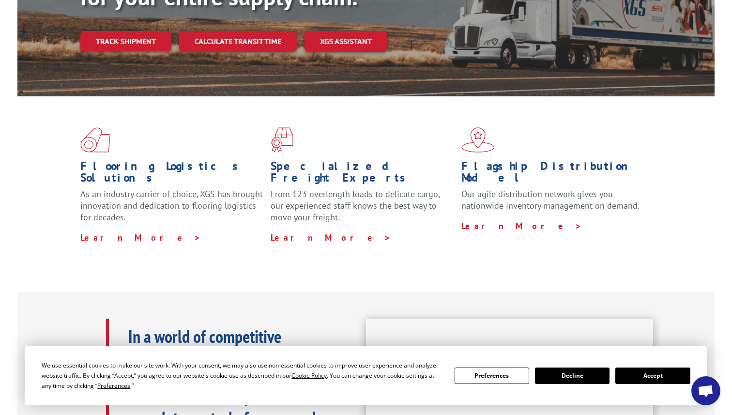 Image resolution: width=732 pixels, height=415 pixels. What do you see at coordinates (126, 41) in the screenshot?
I see `a: Track shipment` at bounding box center [126, 41].